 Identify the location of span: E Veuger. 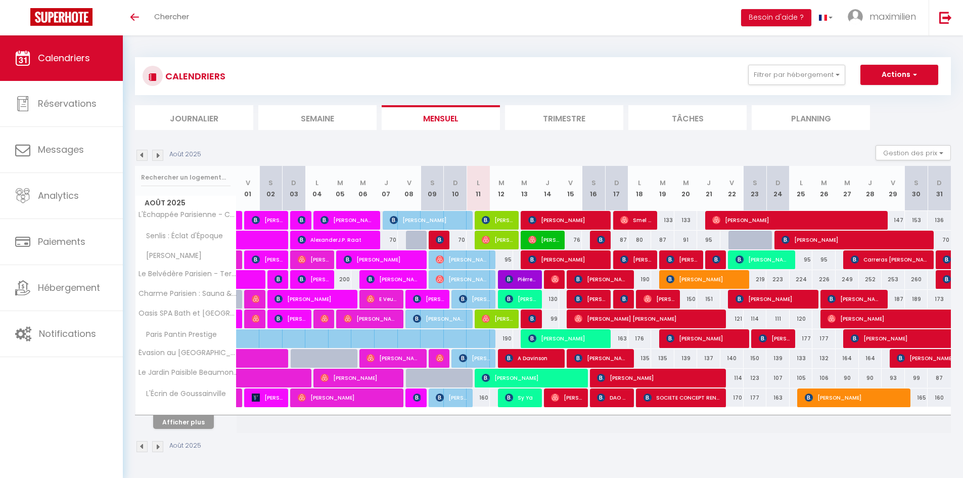
(382, 299).